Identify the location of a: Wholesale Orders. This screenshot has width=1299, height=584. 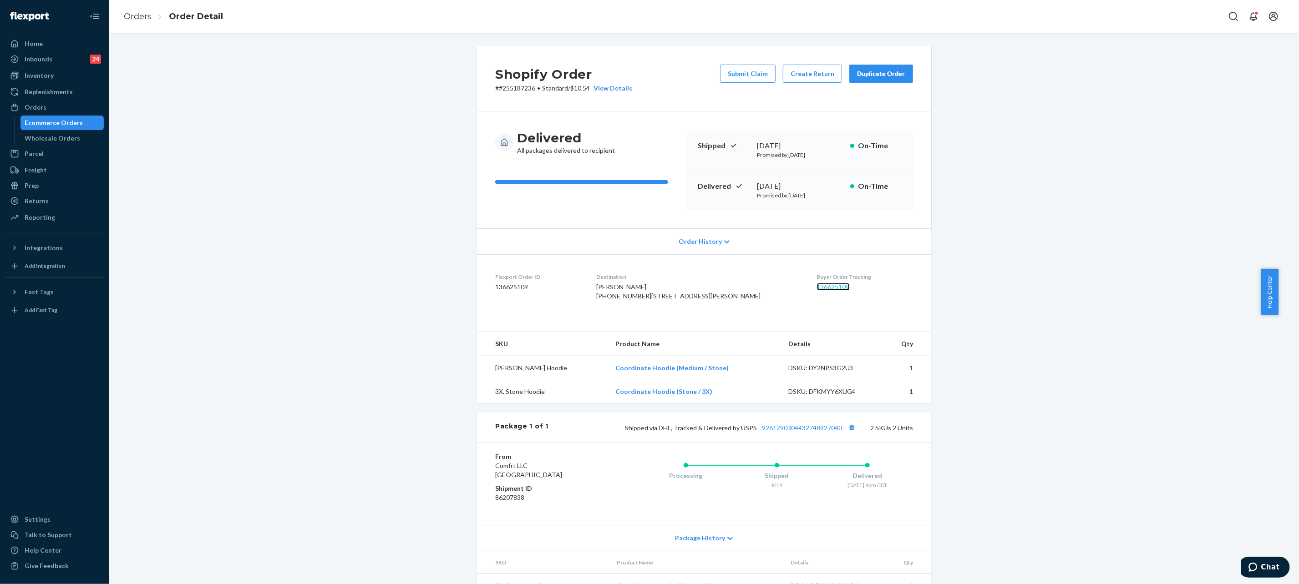
(62, 138).